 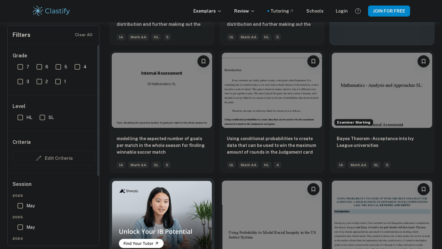 I want to click on p: Bayes Theorem - Acceptance into Ivy League universities, so click(x=382, y=142).